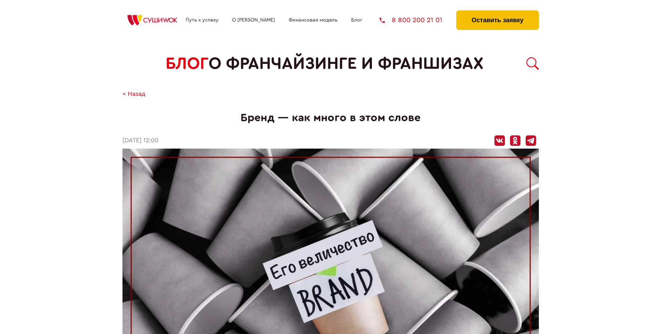 This screenshot has width=661, height=334. Describe the element at coordinates (202, 20) in the screenshot. I see `a: Путь к успеху` at that location.